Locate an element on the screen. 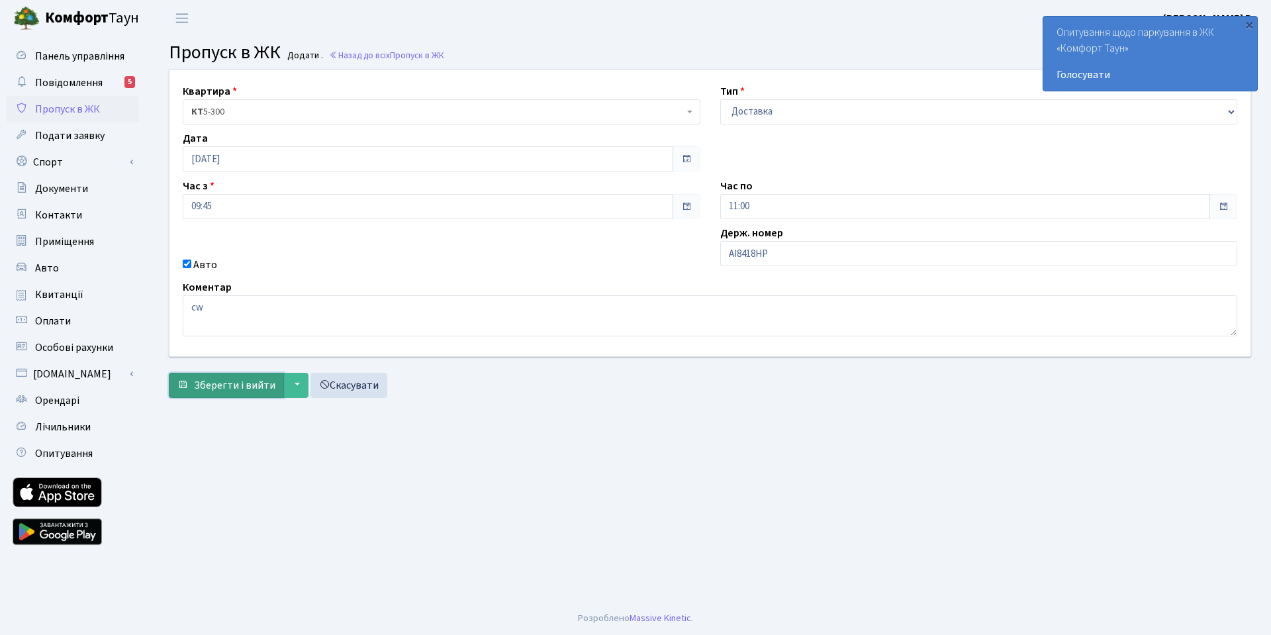 The image size is (1271, 635). label: Час з is located at coordinates (199, 186).